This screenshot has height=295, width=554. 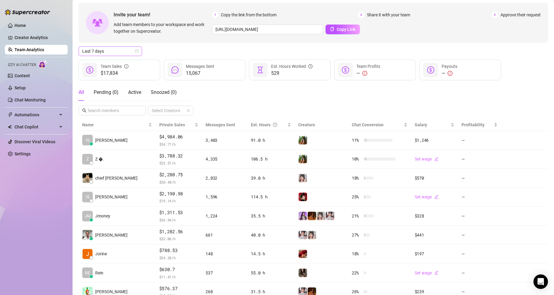 What do you see at coordinates (225, 178) in the screenshot?
I see `div: 2,832` at bounding box center [225, 178].